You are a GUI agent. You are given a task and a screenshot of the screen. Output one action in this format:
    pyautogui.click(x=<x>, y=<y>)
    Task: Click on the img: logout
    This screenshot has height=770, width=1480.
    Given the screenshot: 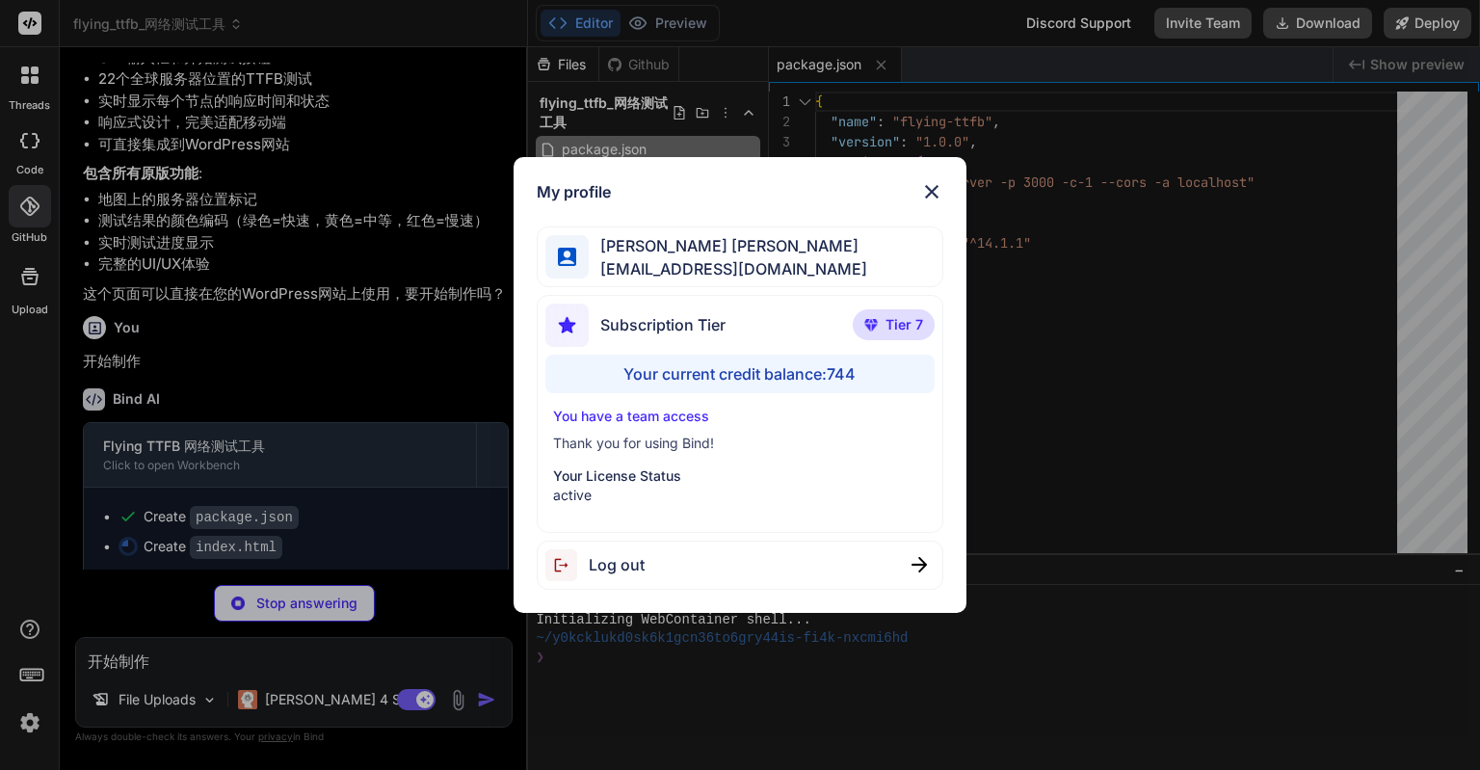 What is the action you would take?
    pyautogui.click(x=566, y=565)
    